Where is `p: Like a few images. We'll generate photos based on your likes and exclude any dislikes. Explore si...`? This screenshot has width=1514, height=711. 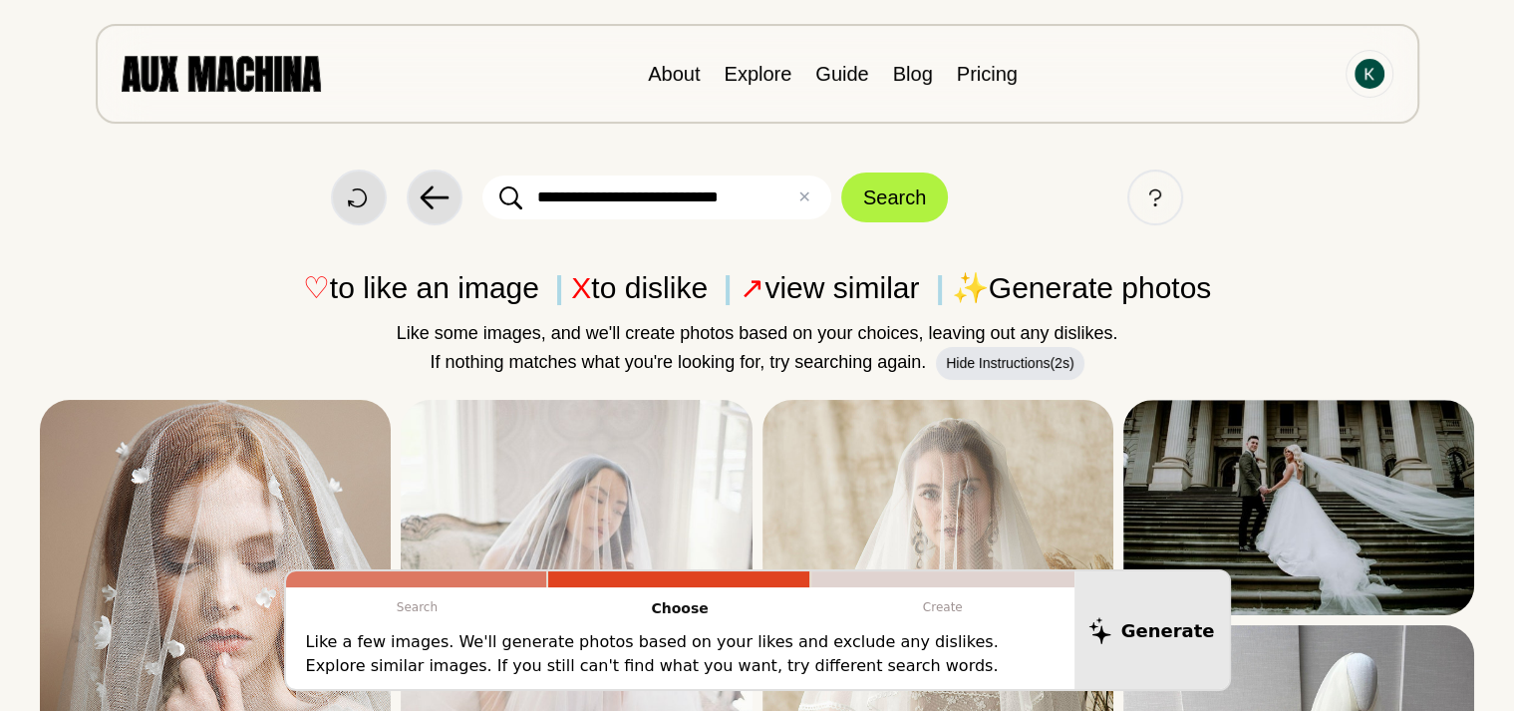 p: Like a few images. We'll generate photos based on your likes and exclude any dislikes. Explore si... is located at coordinates (680, 654).